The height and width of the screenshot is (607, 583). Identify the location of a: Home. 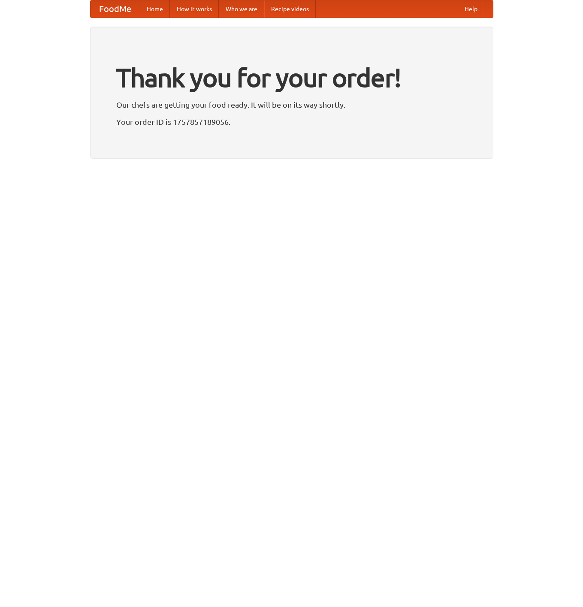
(155, 9).